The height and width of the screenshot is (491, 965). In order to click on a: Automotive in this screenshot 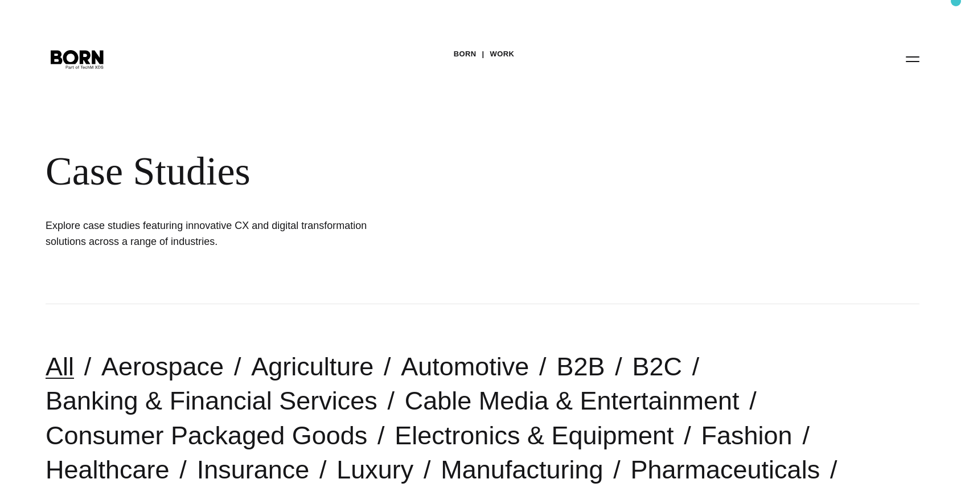, I will do `click(465, 366)`.